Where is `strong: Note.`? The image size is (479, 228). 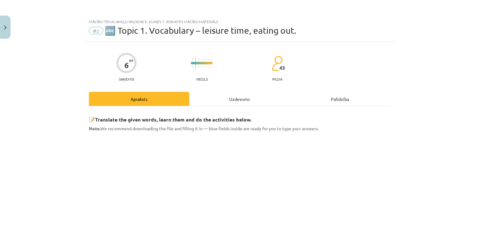 strong: Note. is located at coordinates (95, 128).